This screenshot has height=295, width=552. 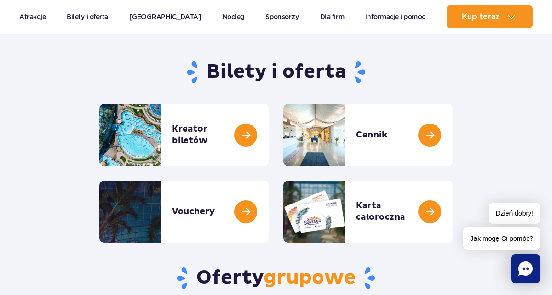 I want to click on a: Sponsorzy, so click(x=282, y=17).